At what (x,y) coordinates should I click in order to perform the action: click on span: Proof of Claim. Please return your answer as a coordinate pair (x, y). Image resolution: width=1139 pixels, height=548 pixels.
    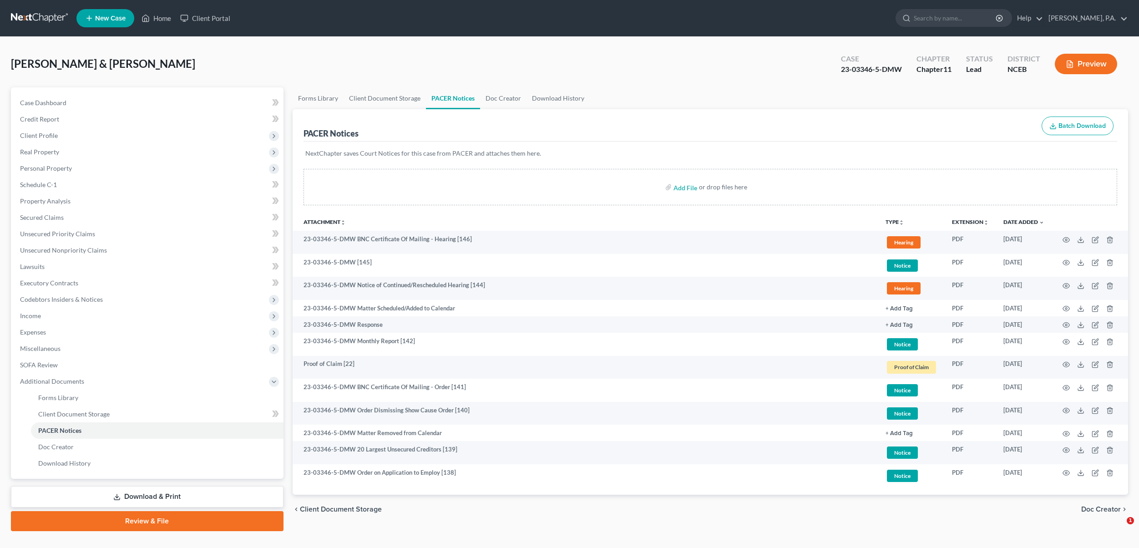
    Looking at the image, I should click on (912, 367).